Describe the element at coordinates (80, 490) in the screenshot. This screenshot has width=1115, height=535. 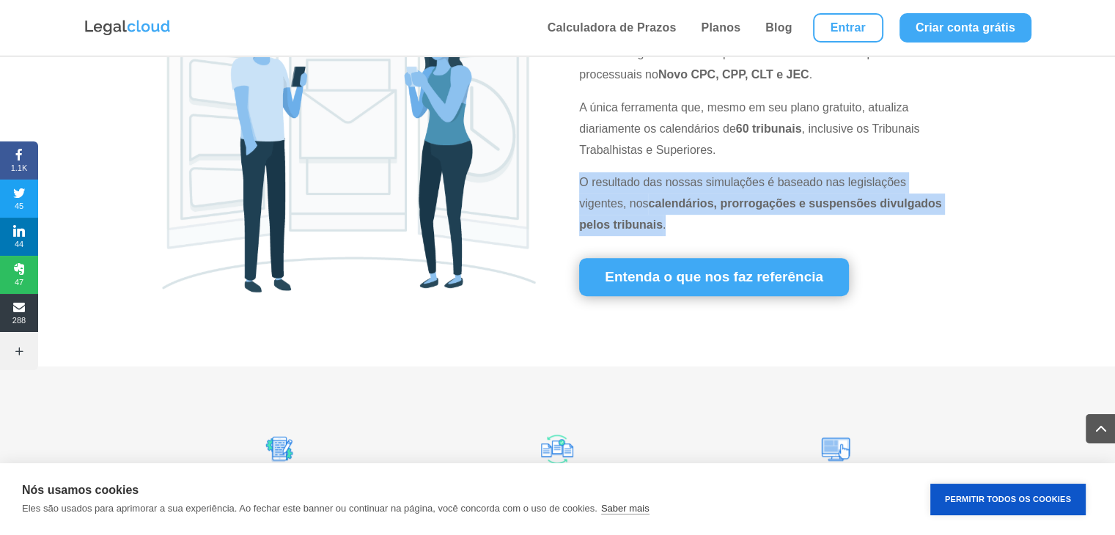
I see `strong: Nós usamos cookies` at that location.